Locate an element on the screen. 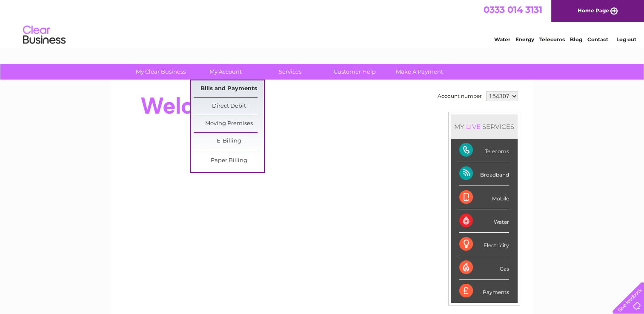 The height and width of the screenshot is (314, 644). div: MY SERVICES is located at coordinates (484, 126).